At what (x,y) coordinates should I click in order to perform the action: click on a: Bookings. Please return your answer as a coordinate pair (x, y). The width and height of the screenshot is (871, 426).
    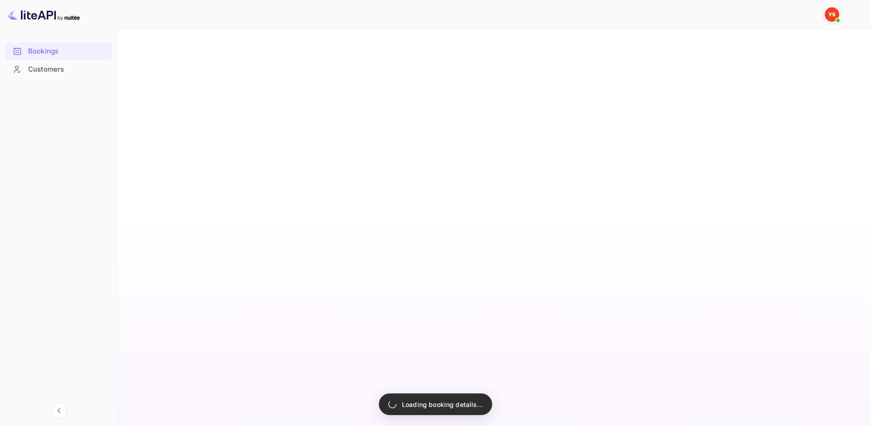
    Looking at the image, I should click on (58, 51).